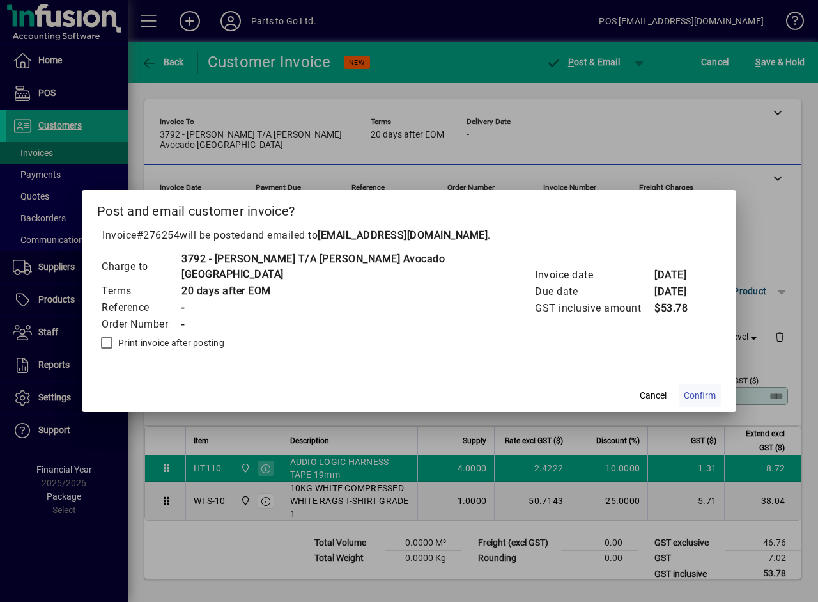  What do you see at coordinates (700, 395) in the screenshot?
I see `span: Confirm` at bounding box center [700, 395].